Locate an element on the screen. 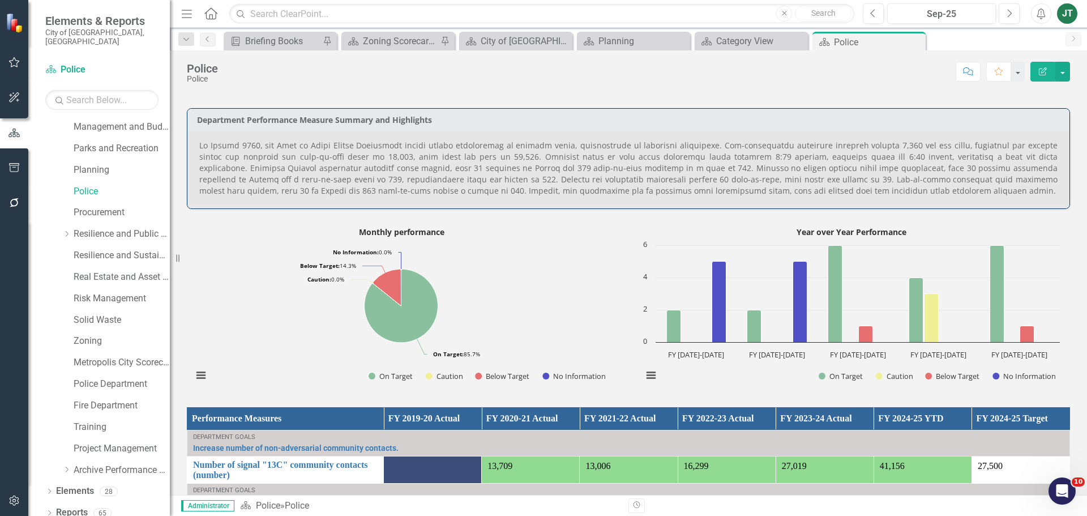  a: Increase number of non-adversarial community contacts. is located at coordinates (629, 448).